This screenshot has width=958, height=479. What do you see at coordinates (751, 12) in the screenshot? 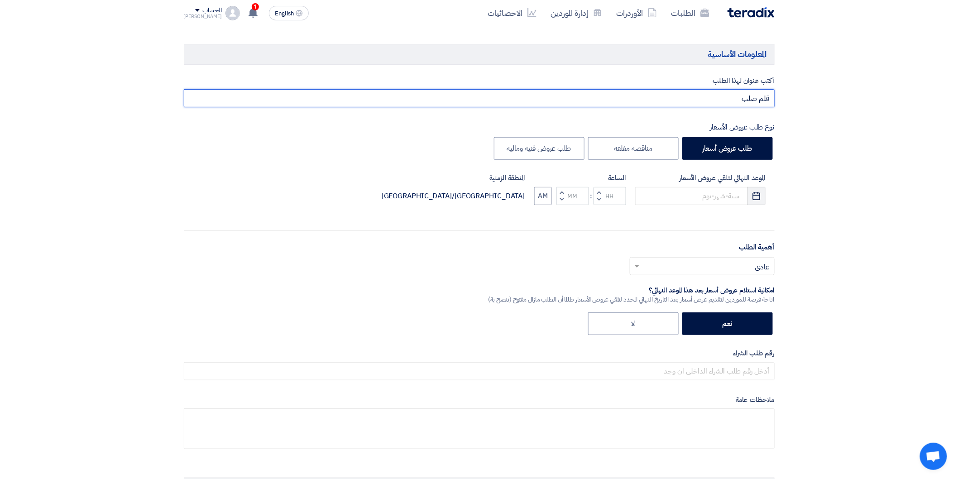
I see `img: Teradix logo` at bounding box center [751, 12].